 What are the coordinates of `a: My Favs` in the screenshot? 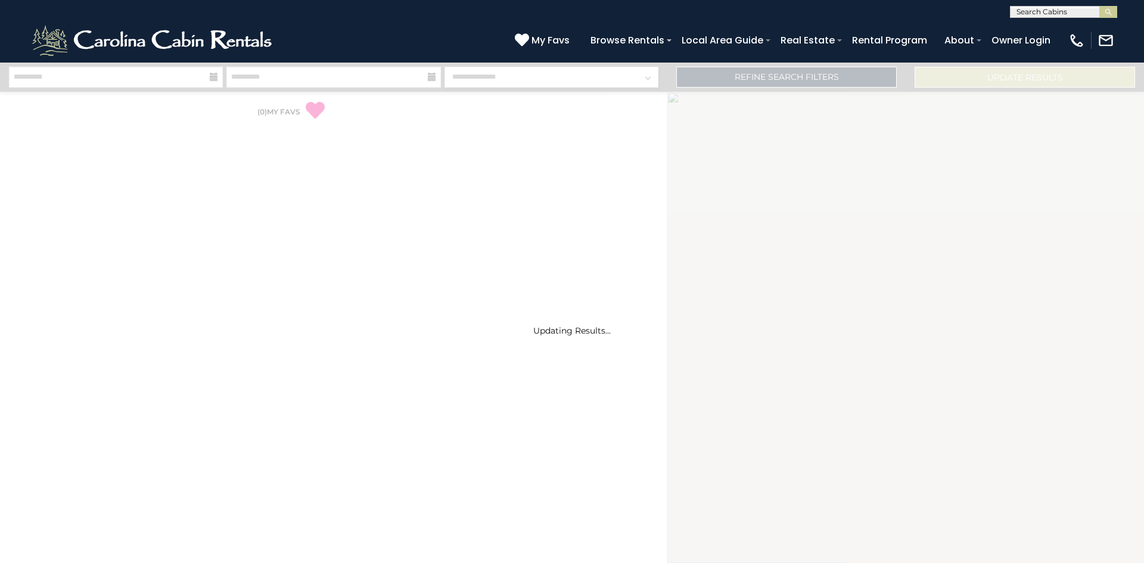 It's located at (543, 41).